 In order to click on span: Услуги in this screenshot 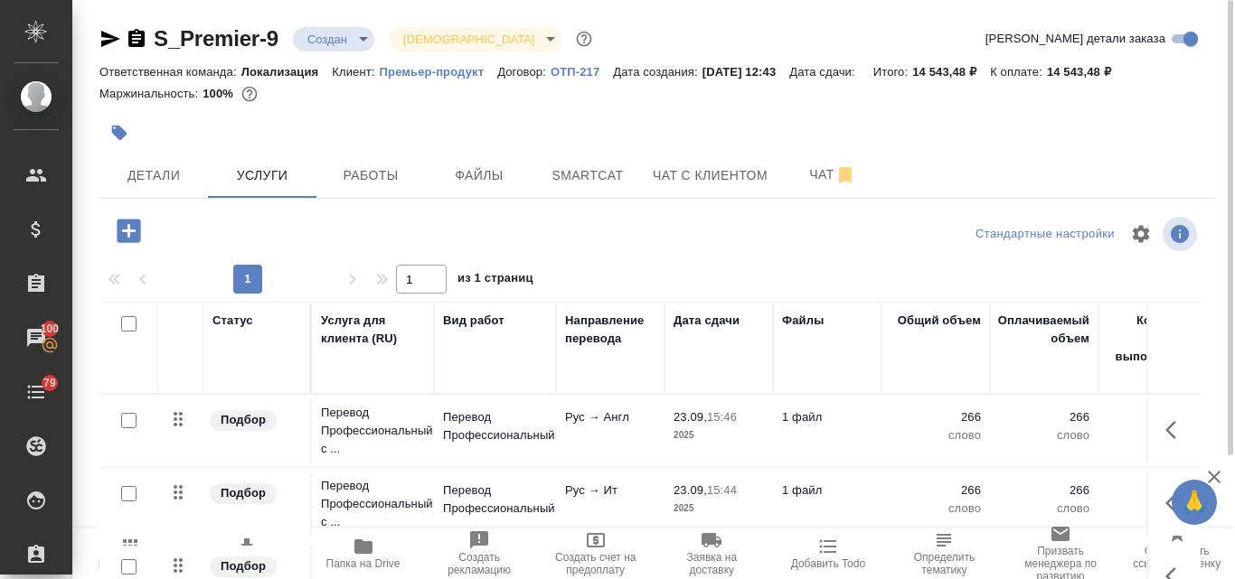, I will do `click(262, 175)`.